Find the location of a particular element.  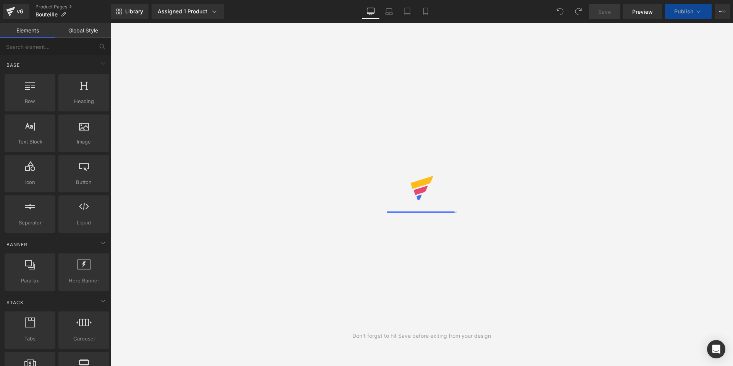

a: New Library is located at coordinates (129, 11).